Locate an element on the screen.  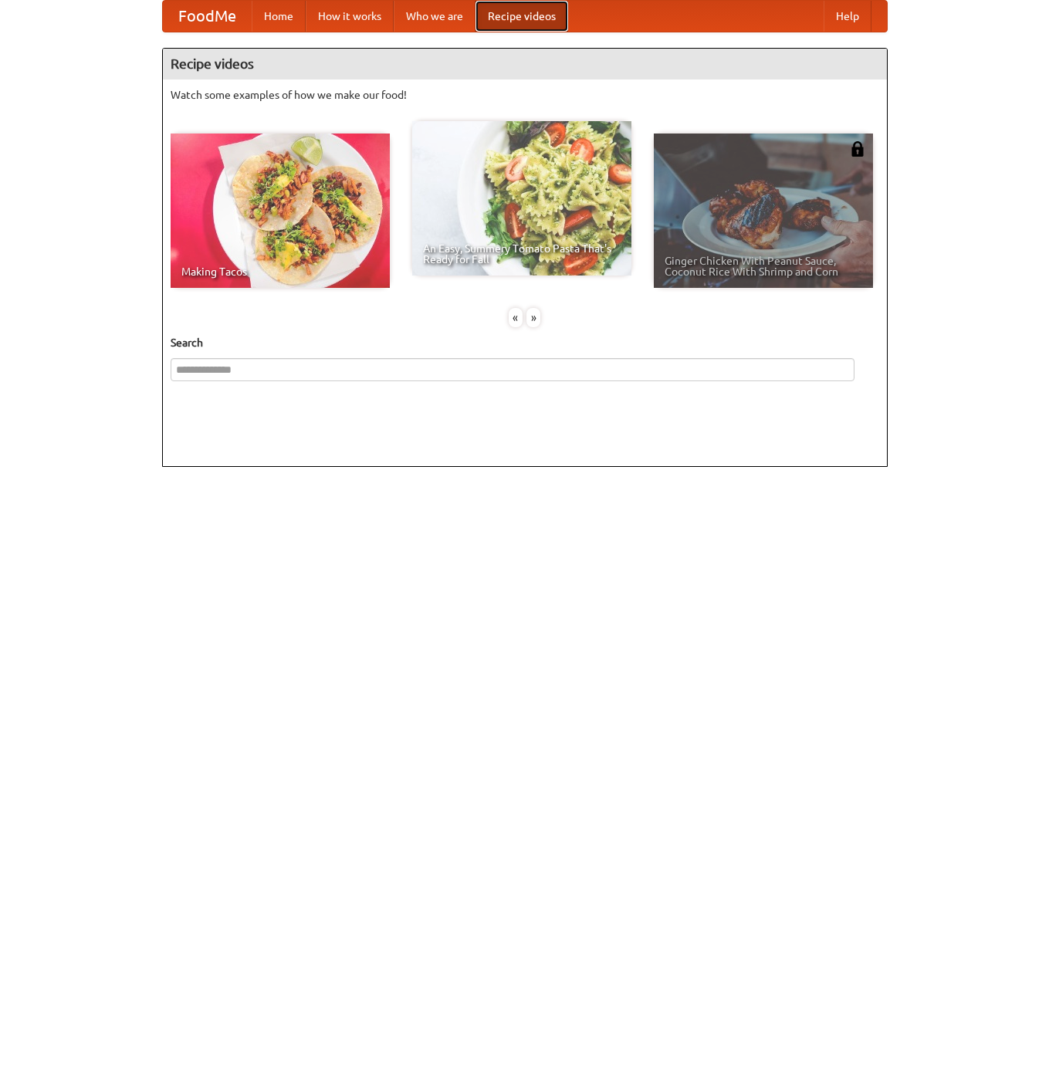
span: An Easy, Summery Tomato Pasta That's Ready for Fall is located at coordinates (522, 254).